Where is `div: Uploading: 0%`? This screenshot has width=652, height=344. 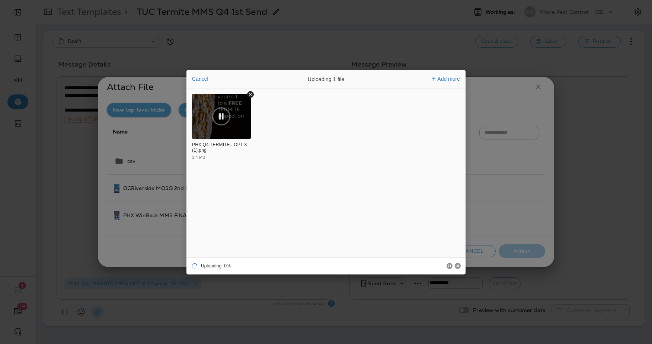 div: Uploading: 0% is located at coordinates (216, 266).